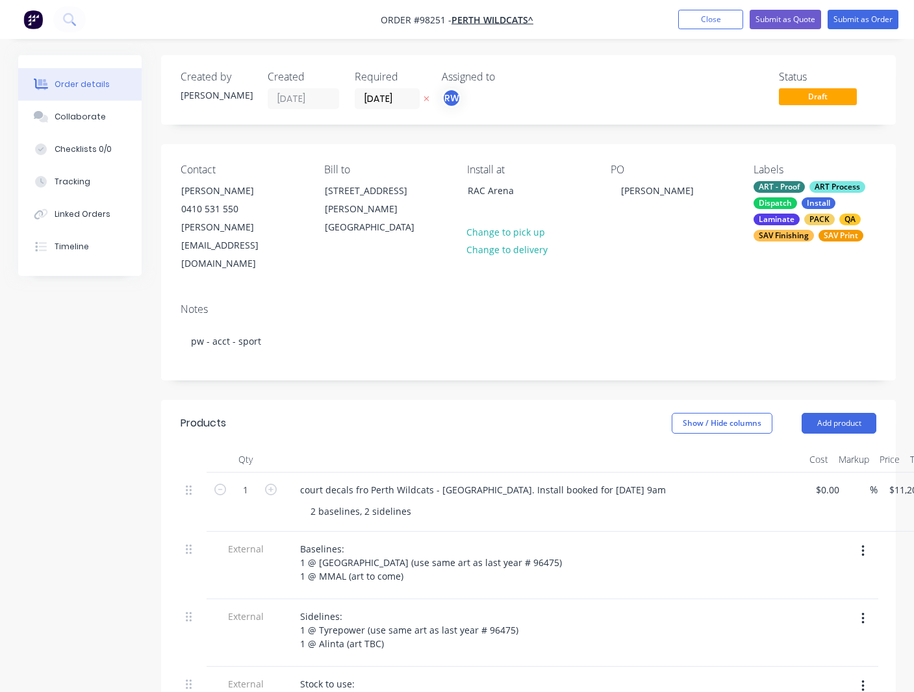  Describe the element at coordinates (451, 98) in the screenshot. I see `button: RW` at that location.